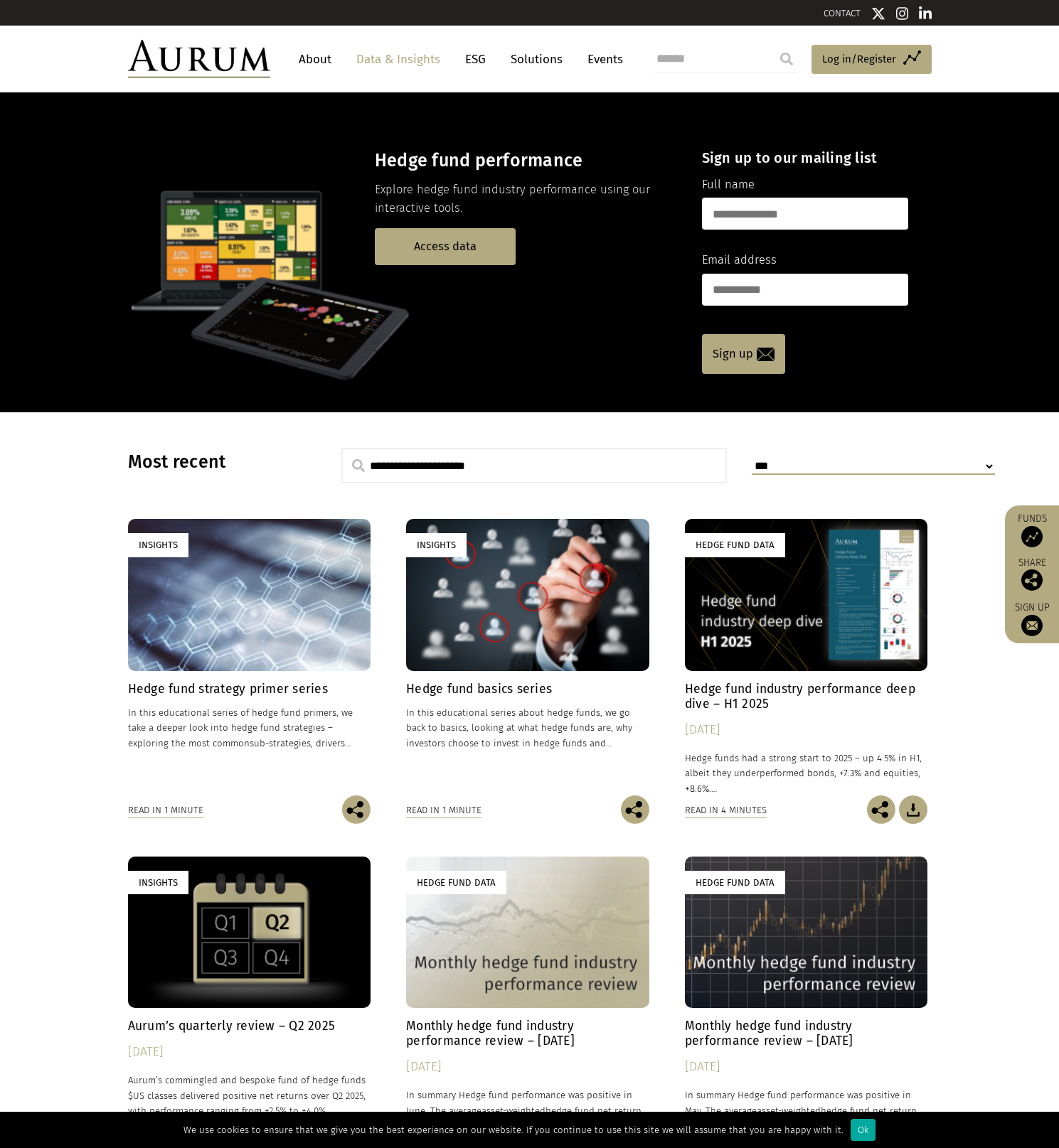 This screenshot has width=1059, height=1148. What do you see at coordinates (249, 688) in the screenshot?
I see `h4: Hedge fund strategy primer series` at bounding box center [249, 688].